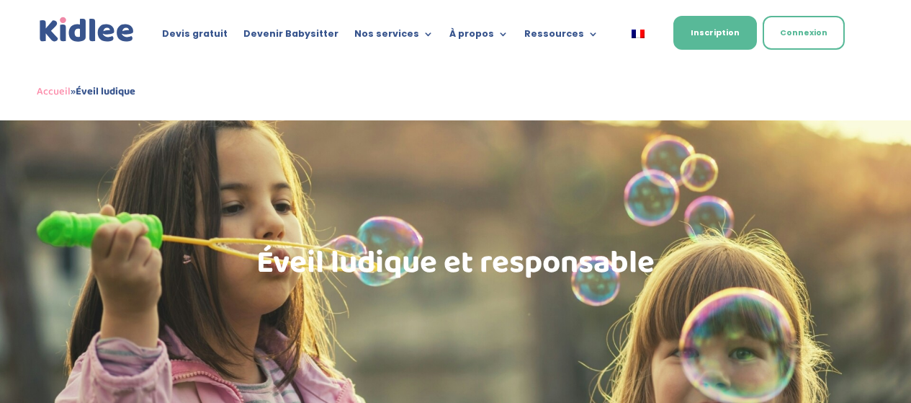 The image size is (911, 403). Describe the element at coordinates (479, 37) in the screenshot. I see `a: À propos` at that location.